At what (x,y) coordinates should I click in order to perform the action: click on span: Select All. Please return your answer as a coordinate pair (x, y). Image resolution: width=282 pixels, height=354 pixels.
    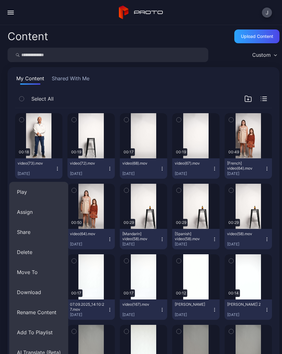
    Looking at the image, I should click on (42, 99).